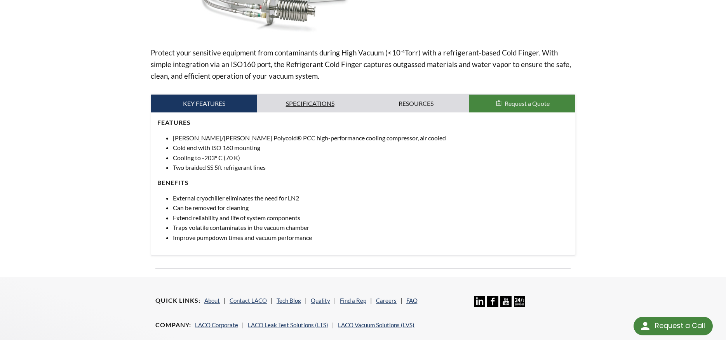  I want to click on a: LACO Vacuum Solutions (LVS), so click(376, 325).